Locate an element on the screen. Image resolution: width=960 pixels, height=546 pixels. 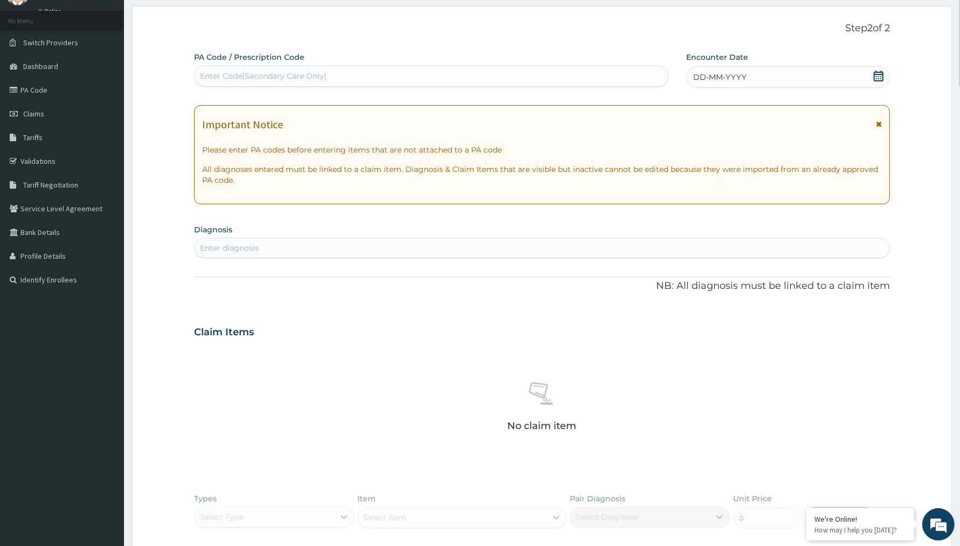
div: Minimize live chat window is located at coordinates (190, 18).